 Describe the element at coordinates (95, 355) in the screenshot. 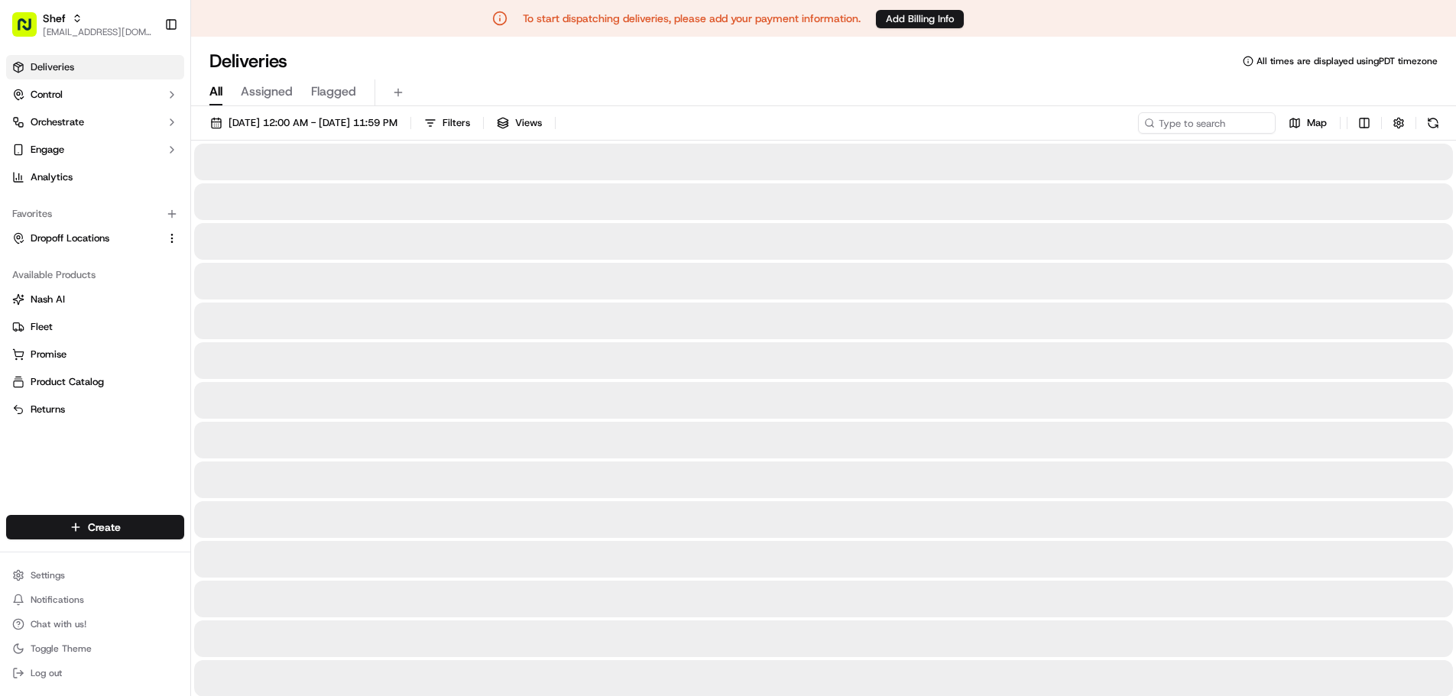

I see `button: Promise` at that location.